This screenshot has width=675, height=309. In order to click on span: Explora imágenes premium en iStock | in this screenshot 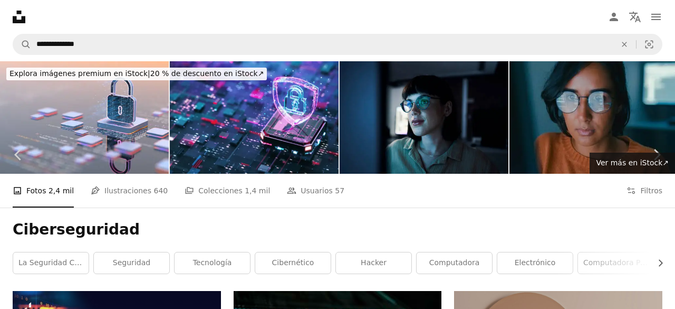, I will do `click(80, 73)`.